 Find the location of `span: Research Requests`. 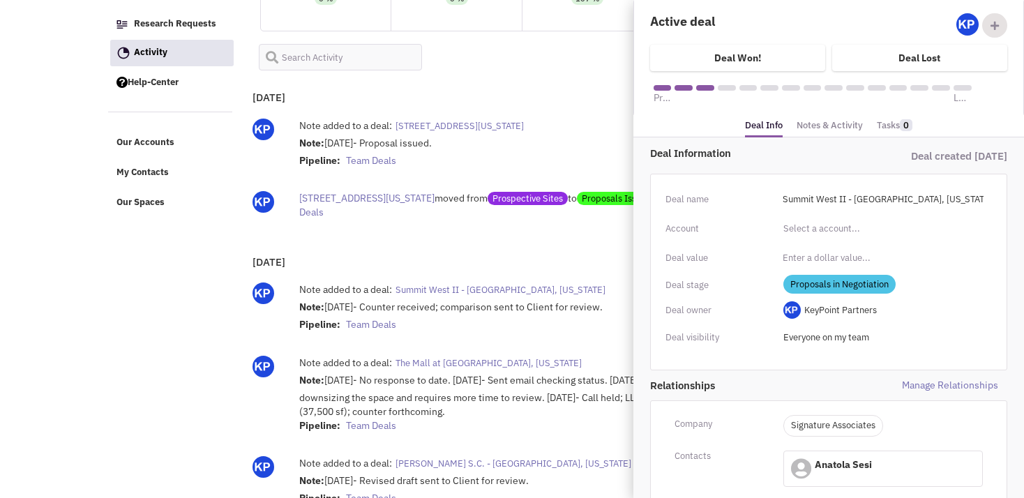

span: Research Requests is located at coordinates (175, 23).